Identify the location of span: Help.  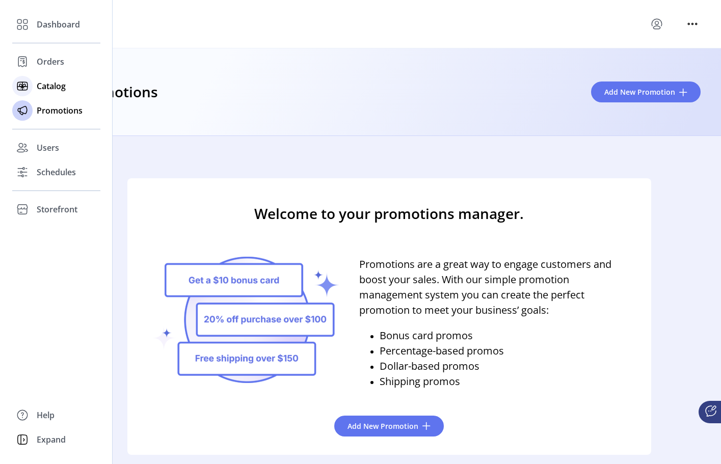
(45, 415).